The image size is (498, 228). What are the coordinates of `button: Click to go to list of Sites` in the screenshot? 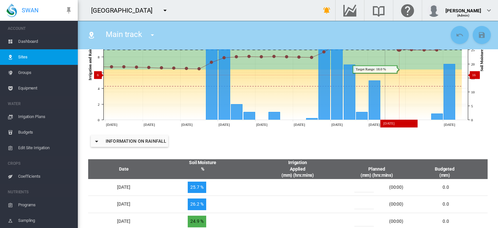 It's located at (91, 35).